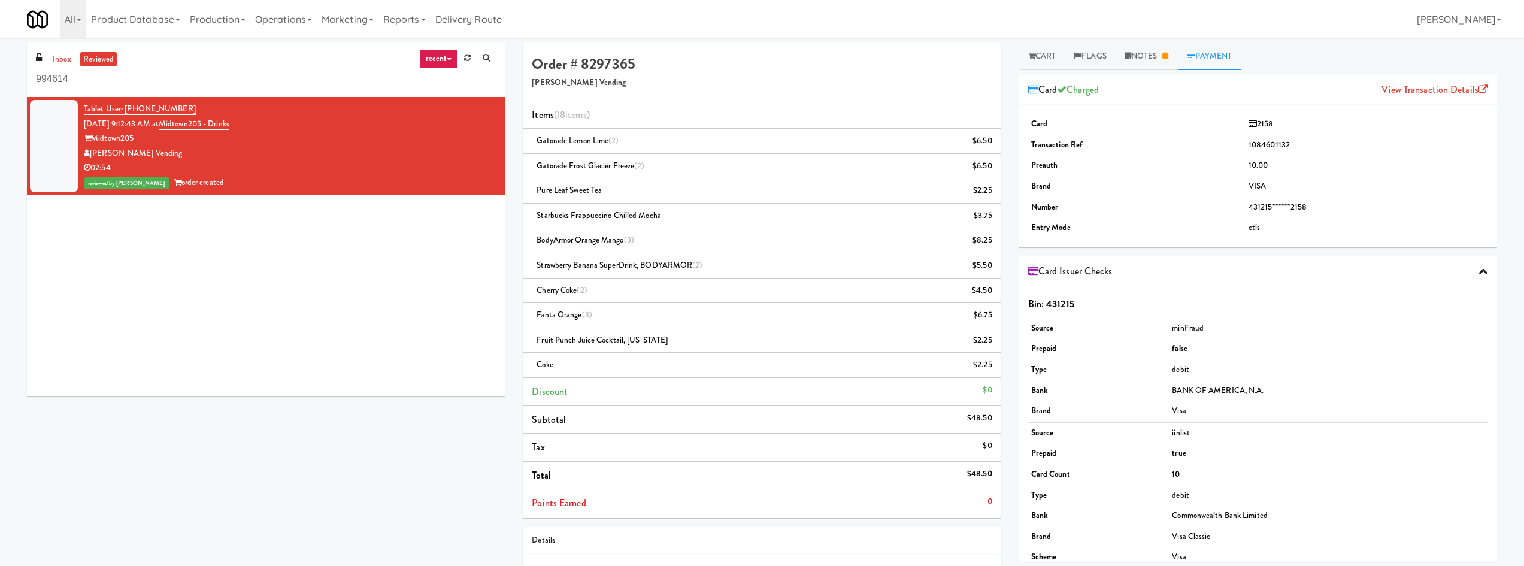  I want to click on span: Items, so click(561, 114).